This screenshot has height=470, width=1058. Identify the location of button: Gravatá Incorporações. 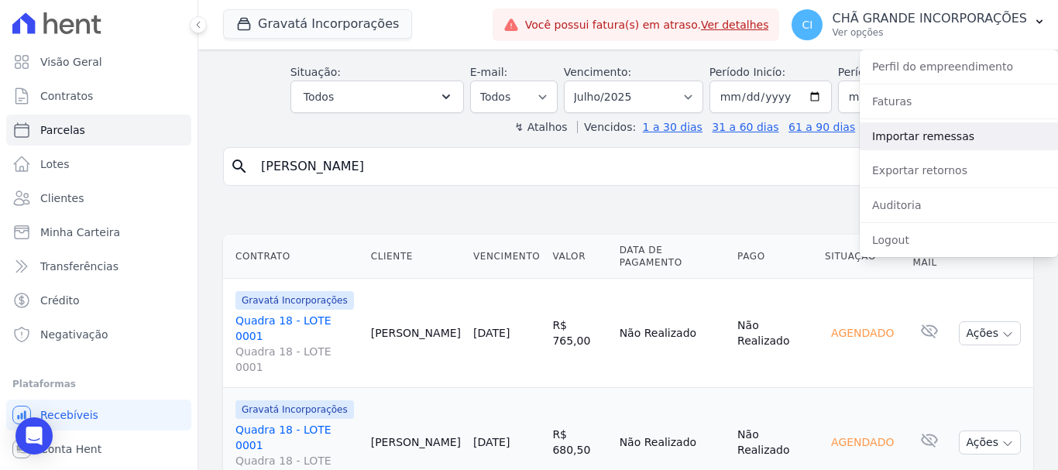
(318, 24).